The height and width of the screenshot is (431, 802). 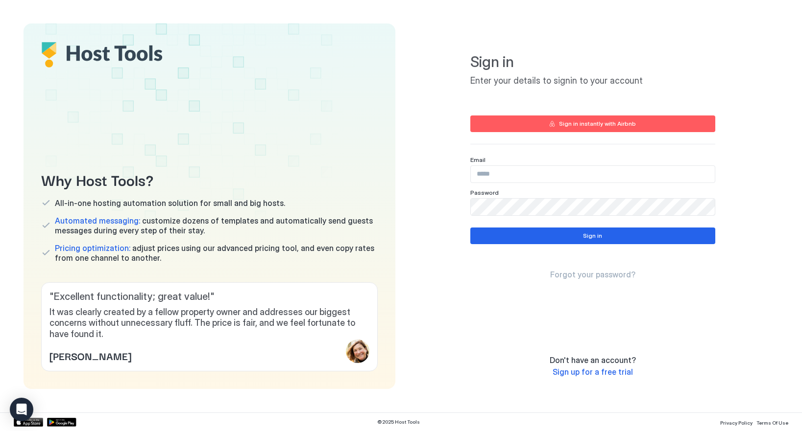 What do you see at coordinates (593, 360) in the screenshot?
I see `span: Don't have an account?` at bounding box center [593, 360].